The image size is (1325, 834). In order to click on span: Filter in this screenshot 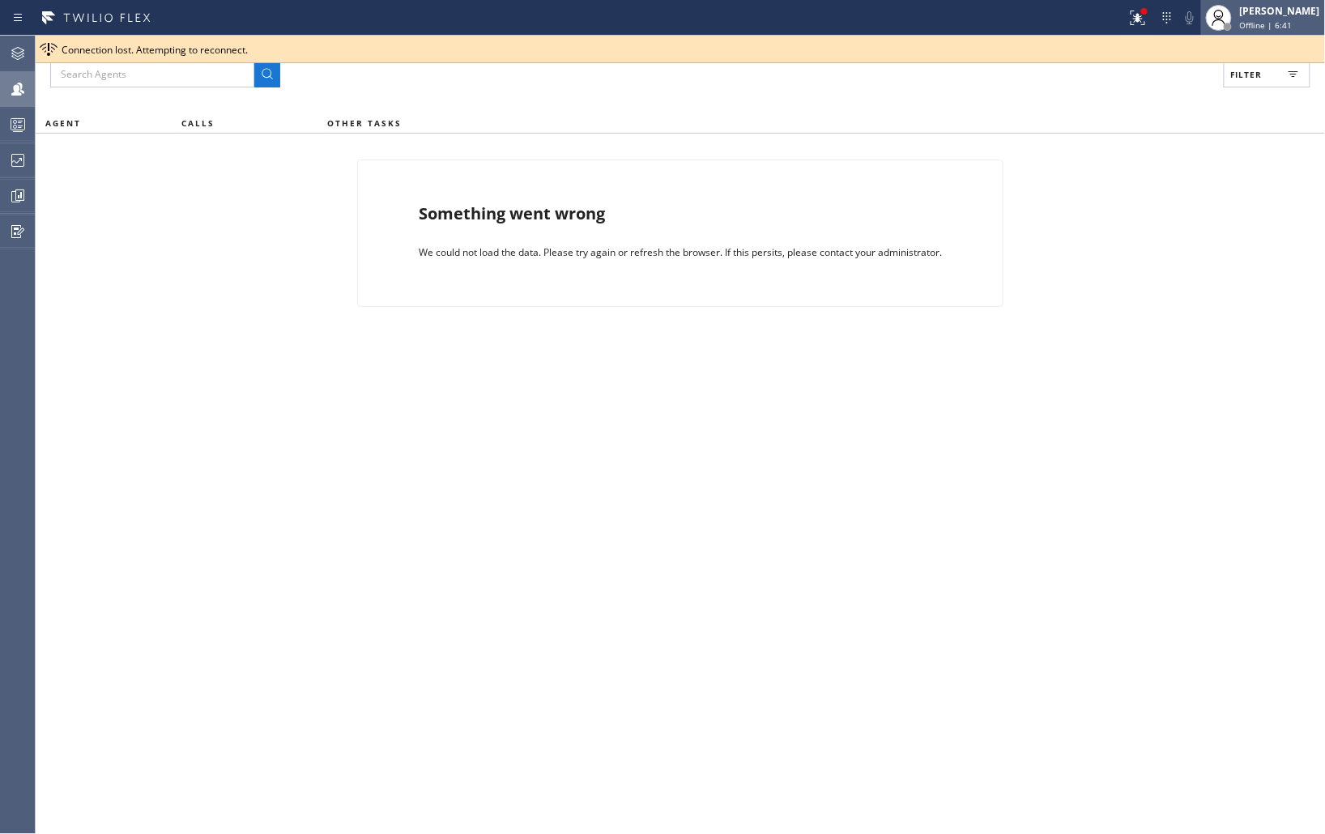, I will do `click(1247, 75)`.